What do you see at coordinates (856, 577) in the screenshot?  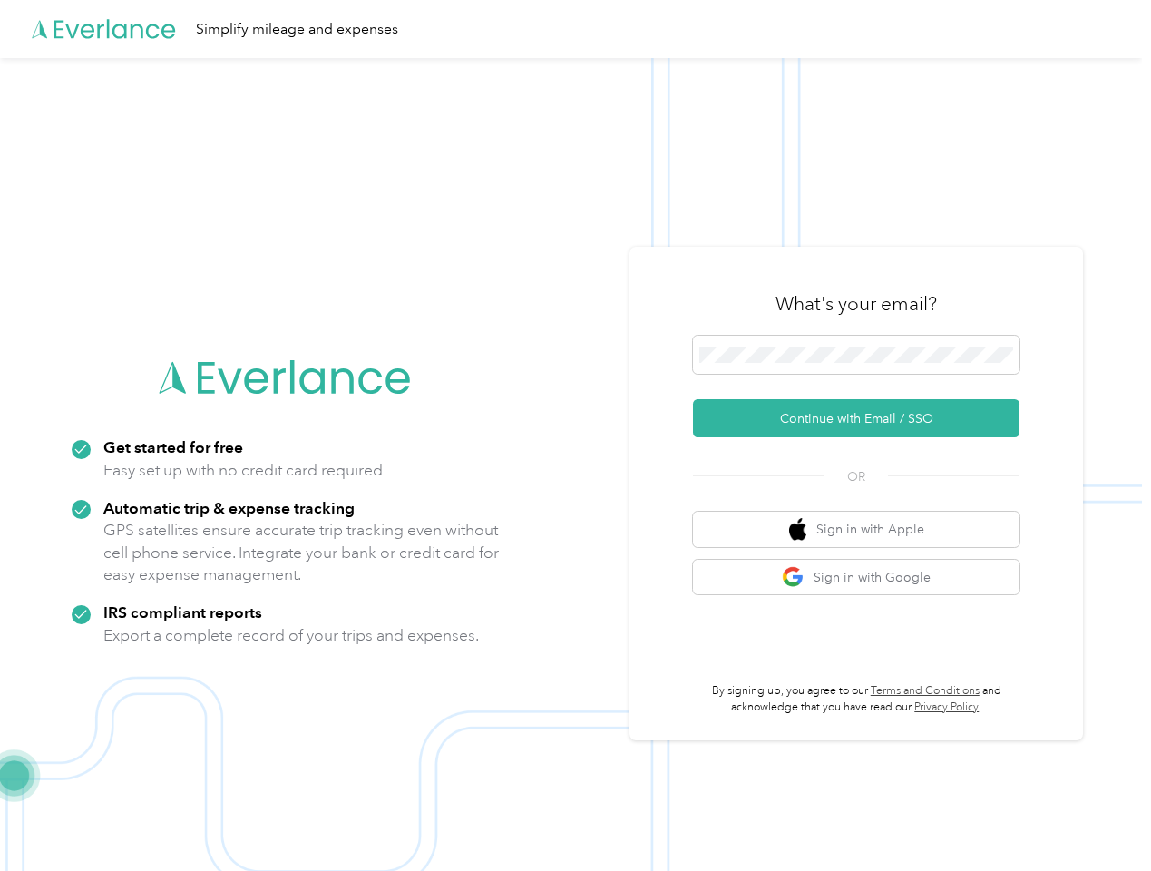 I see `button: google logoSign in with Google` at bounding box center [856, 577].